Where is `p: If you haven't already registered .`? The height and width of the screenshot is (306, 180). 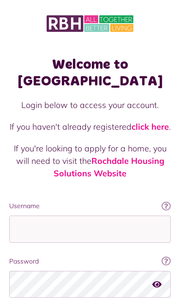 p: If you haven't already registered . is located at coordinates (90, 126).